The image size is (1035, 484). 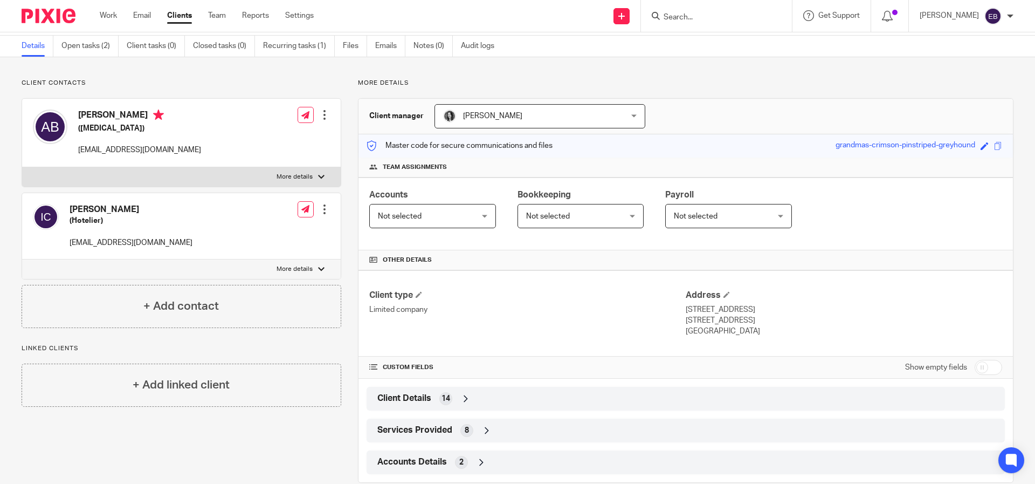 I want to click on span: 14, so click(x=446, y=398).